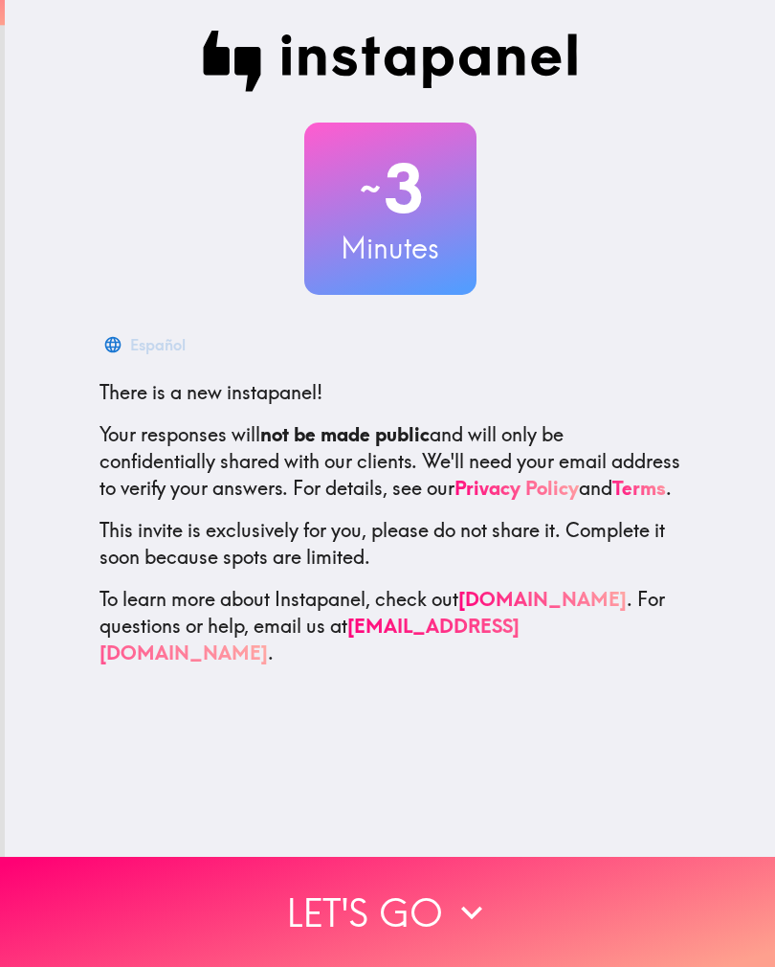  I want to click on p: This invite is exclusively for you, please do not share it. Complete it soon because spots are li..., so click(391, 544).